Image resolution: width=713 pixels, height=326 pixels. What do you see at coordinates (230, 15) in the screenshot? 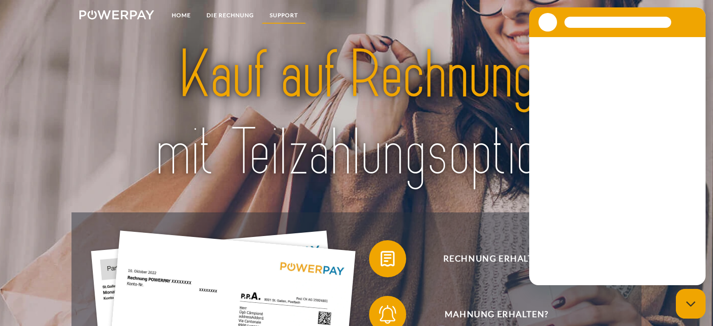
I see `a: DIE RECHNUNG` at bounding box center [230, 15].